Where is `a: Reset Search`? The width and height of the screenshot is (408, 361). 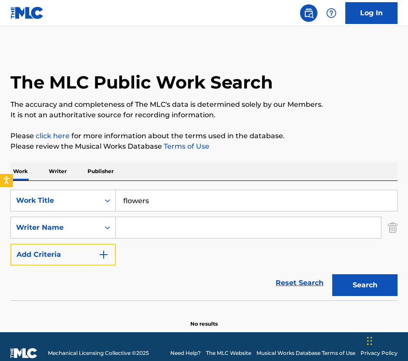 a: Reset Search is located at coordinates (300, 283).